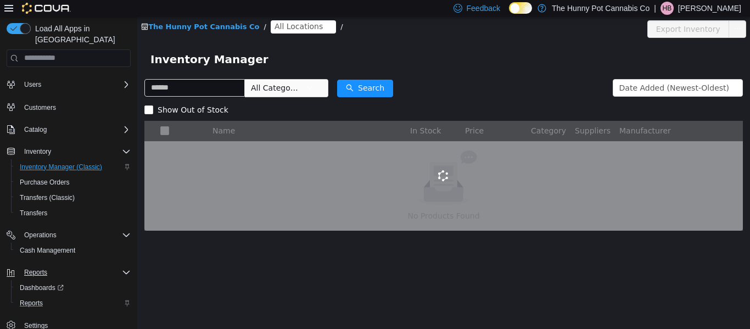 Image resolution: width=750 pixels, height=329 pixels. Describe the element at coordinates (483, 8) in the screenshot. I see `span: Feedback` at that location.